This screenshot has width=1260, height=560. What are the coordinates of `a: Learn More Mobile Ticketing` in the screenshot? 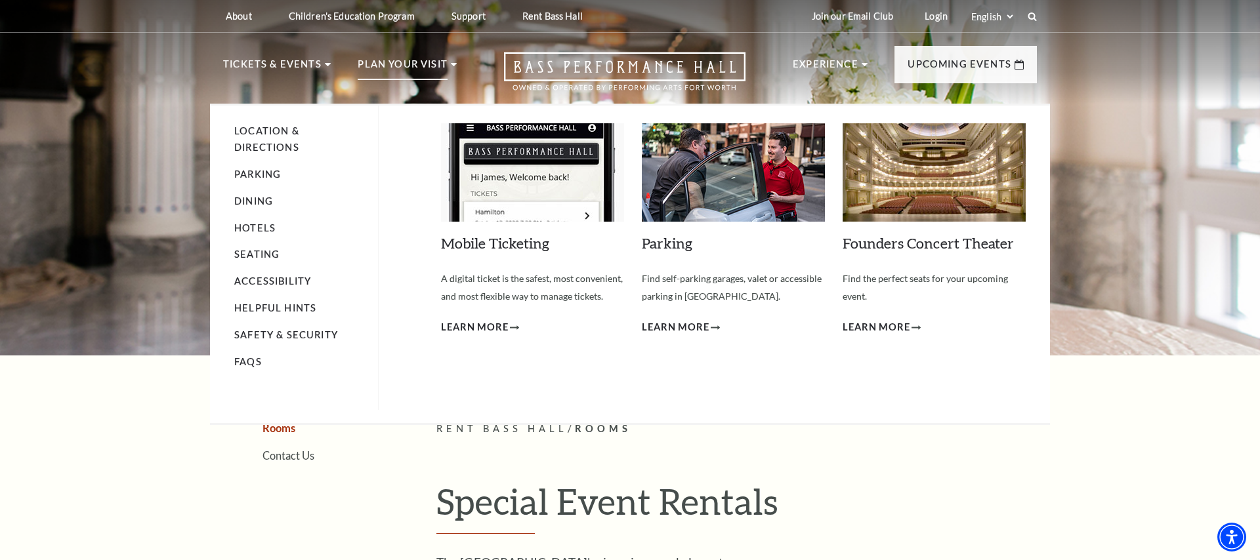 It's located at (480, 327).